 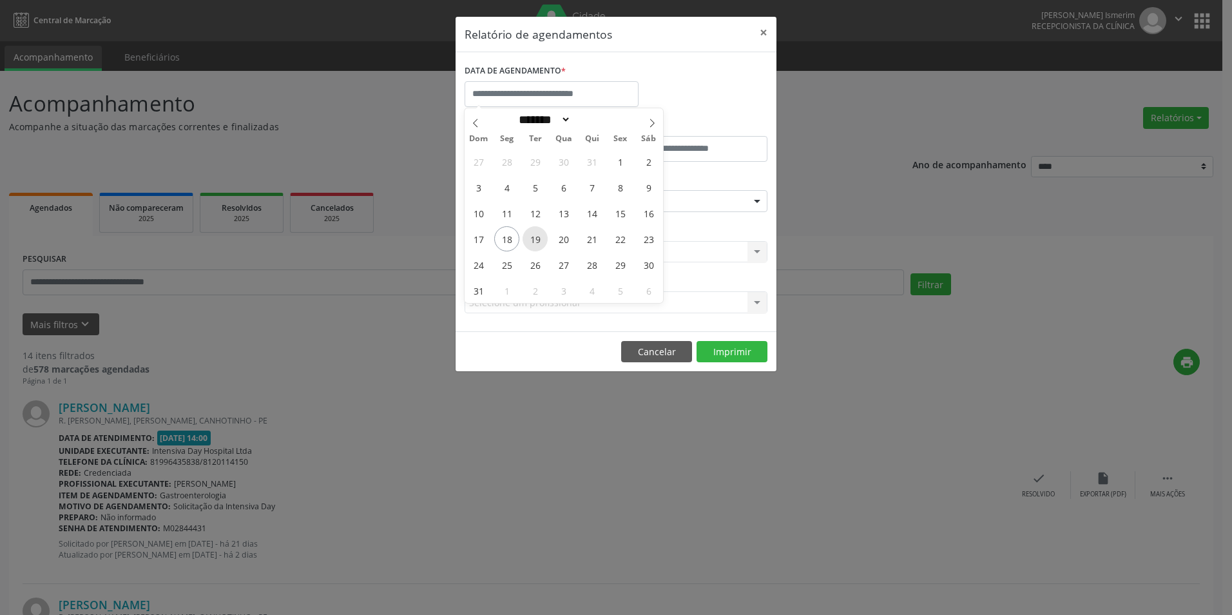 I want to click on span: Qui, so click(x=592, y=138).